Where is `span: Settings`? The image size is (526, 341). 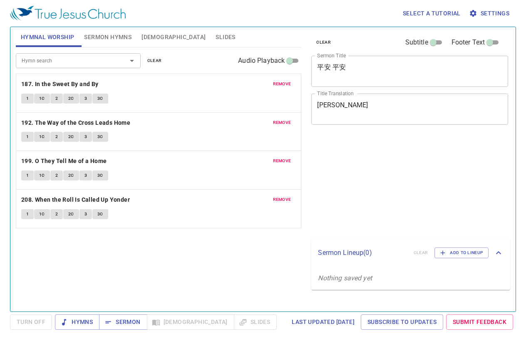
span: Settings is located at coordinates (490, 13).